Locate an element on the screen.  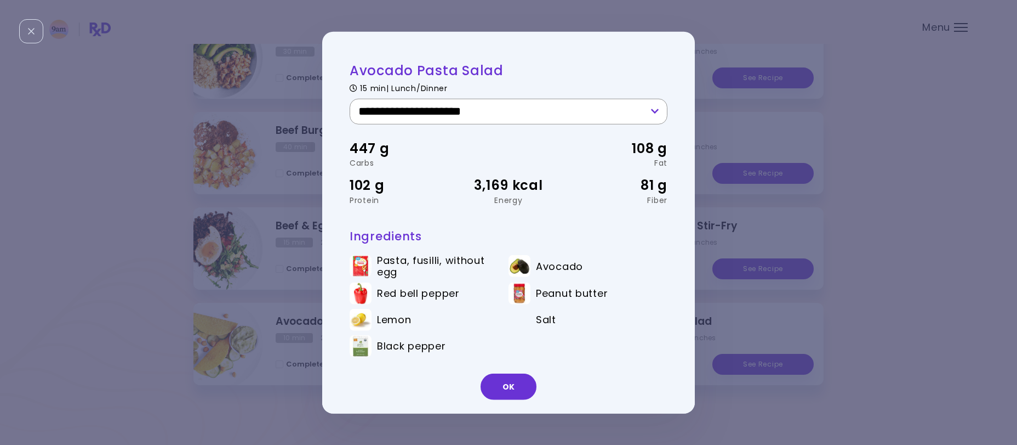
span: Black pepper is located at coordinates (412, 346).